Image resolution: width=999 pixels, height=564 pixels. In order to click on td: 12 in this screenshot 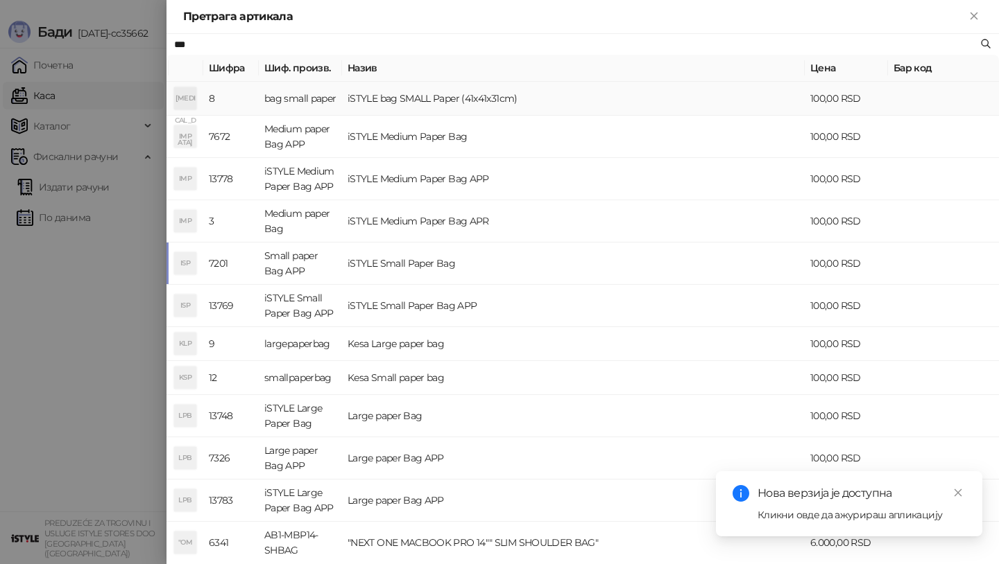, I will do `click(231, 378)`.